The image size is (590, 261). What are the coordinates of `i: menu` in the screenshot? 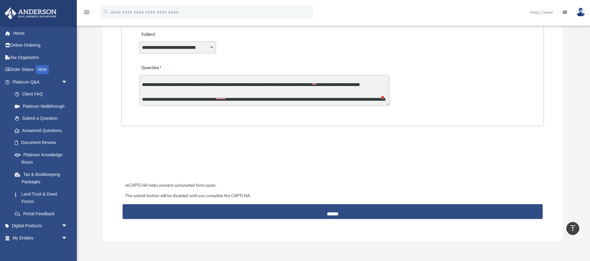 It's located at (87, 12).